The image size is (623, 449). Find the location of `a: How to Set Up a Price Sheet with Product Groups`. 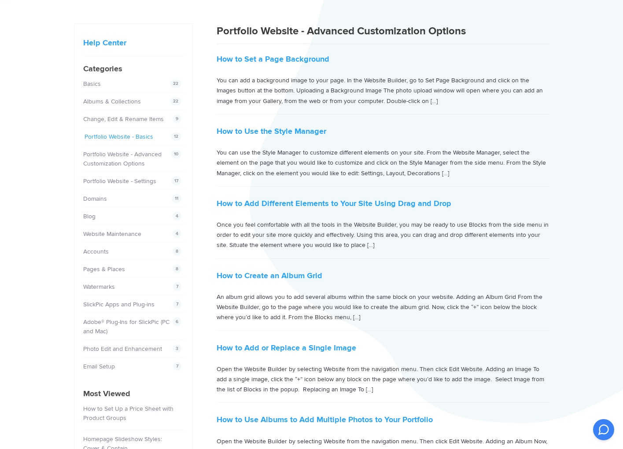

a: How to Set Up a Price Sheet with Product Groups is located at coordinates (128, 413).